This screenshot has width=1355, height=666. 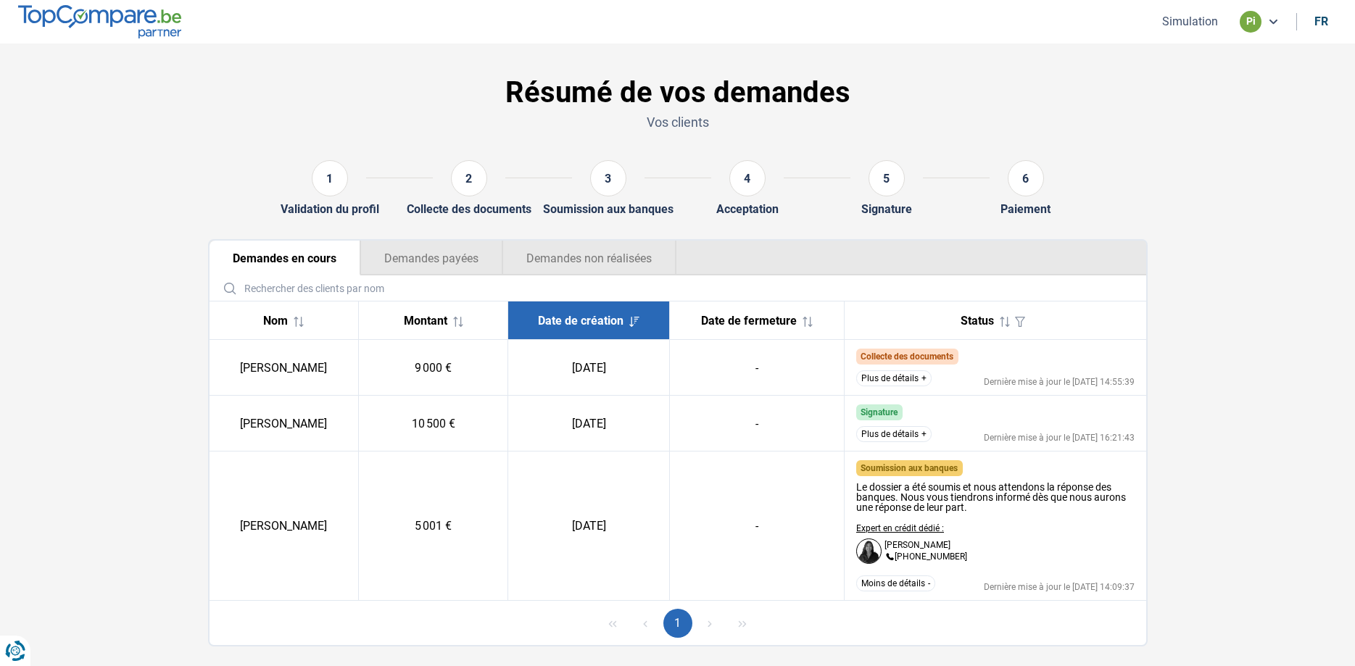 I want to click on span: Soumission aux banques, so click(x=909, y=468).